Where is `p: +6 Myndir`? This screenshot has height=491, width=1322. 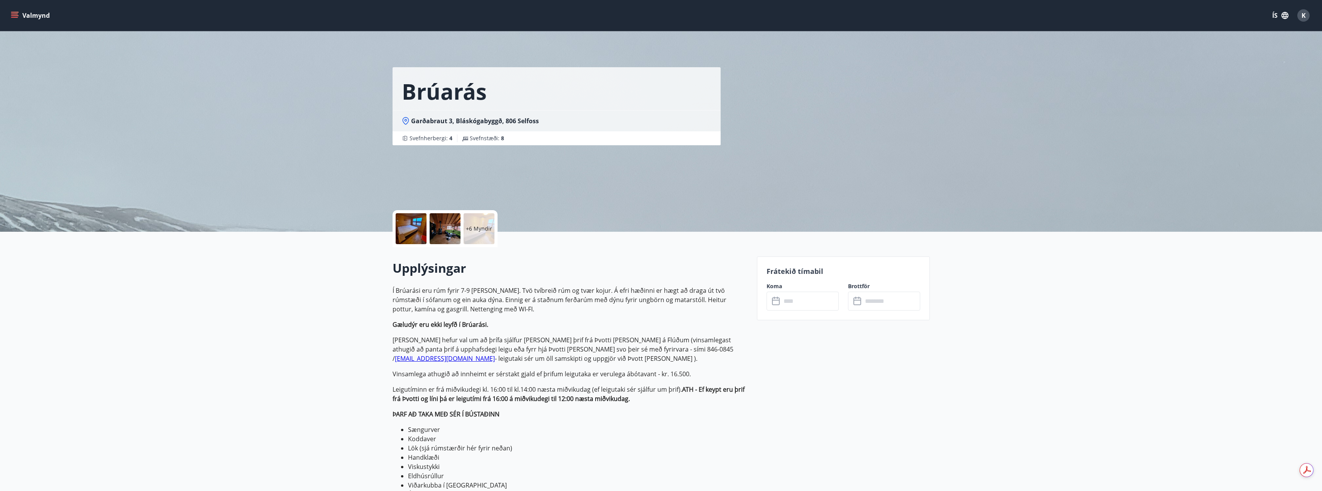 p: +6 Myndir is located at coordinates (479, 229).